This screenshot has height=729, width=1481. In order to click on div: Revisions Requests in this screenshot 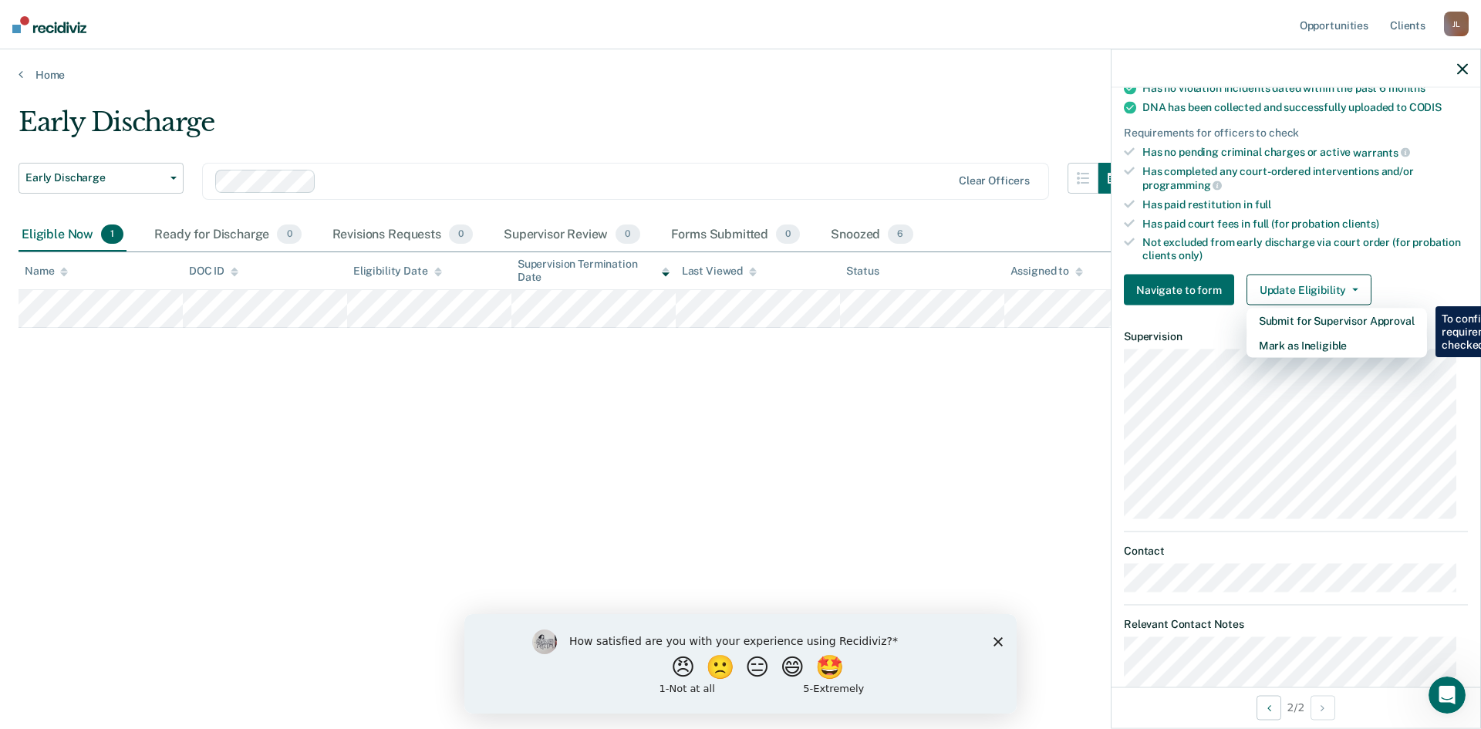, I will do `click(403, 235)`.